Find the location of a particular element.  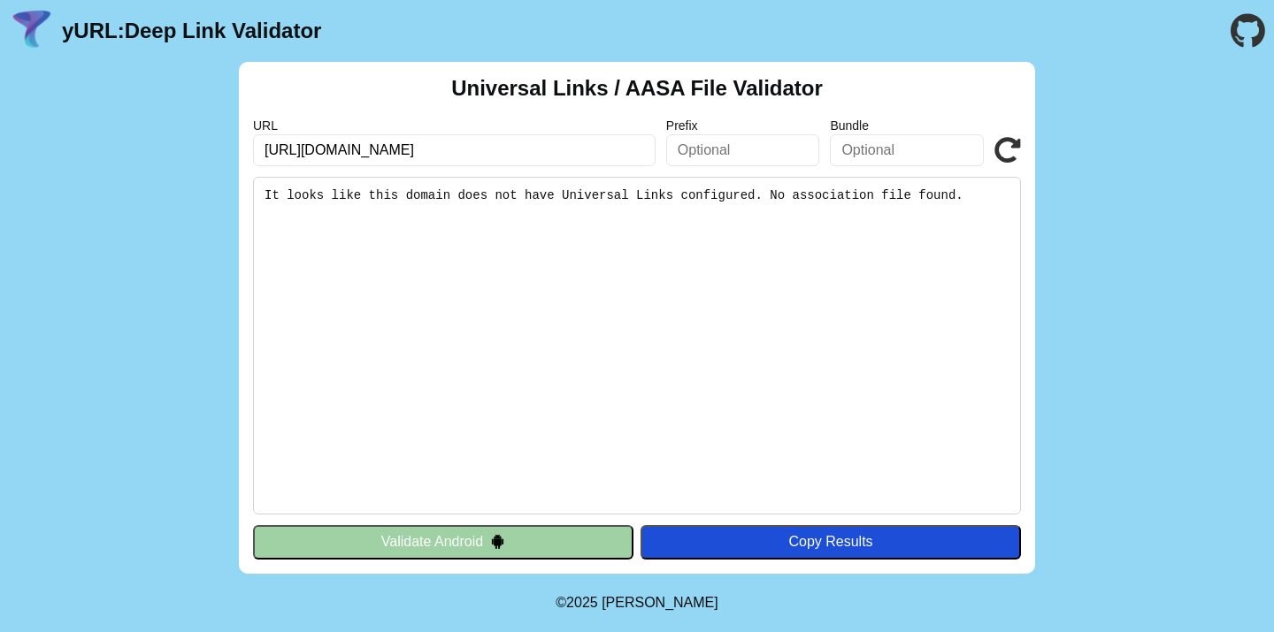

label: URL is located at coordinates (454, 126).